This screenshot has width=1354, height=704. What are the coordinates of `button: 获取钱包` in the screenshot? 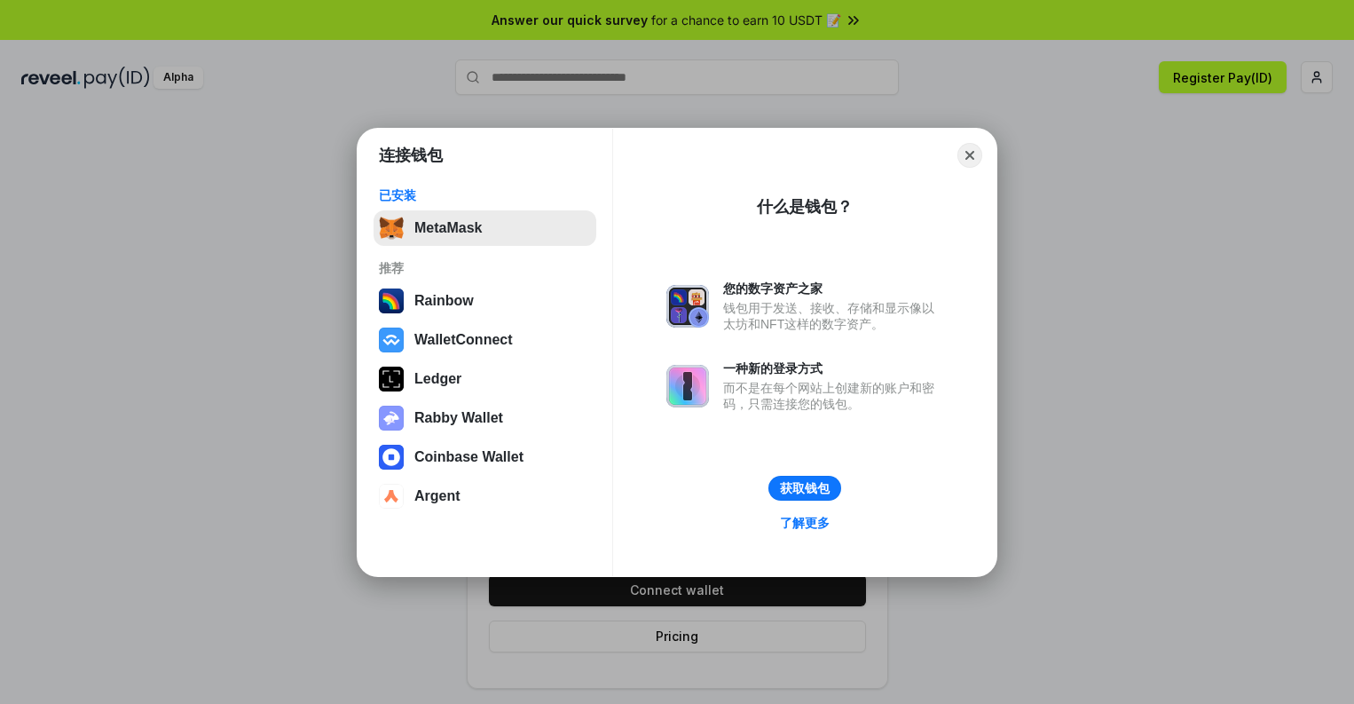 It's located at (805, 488).